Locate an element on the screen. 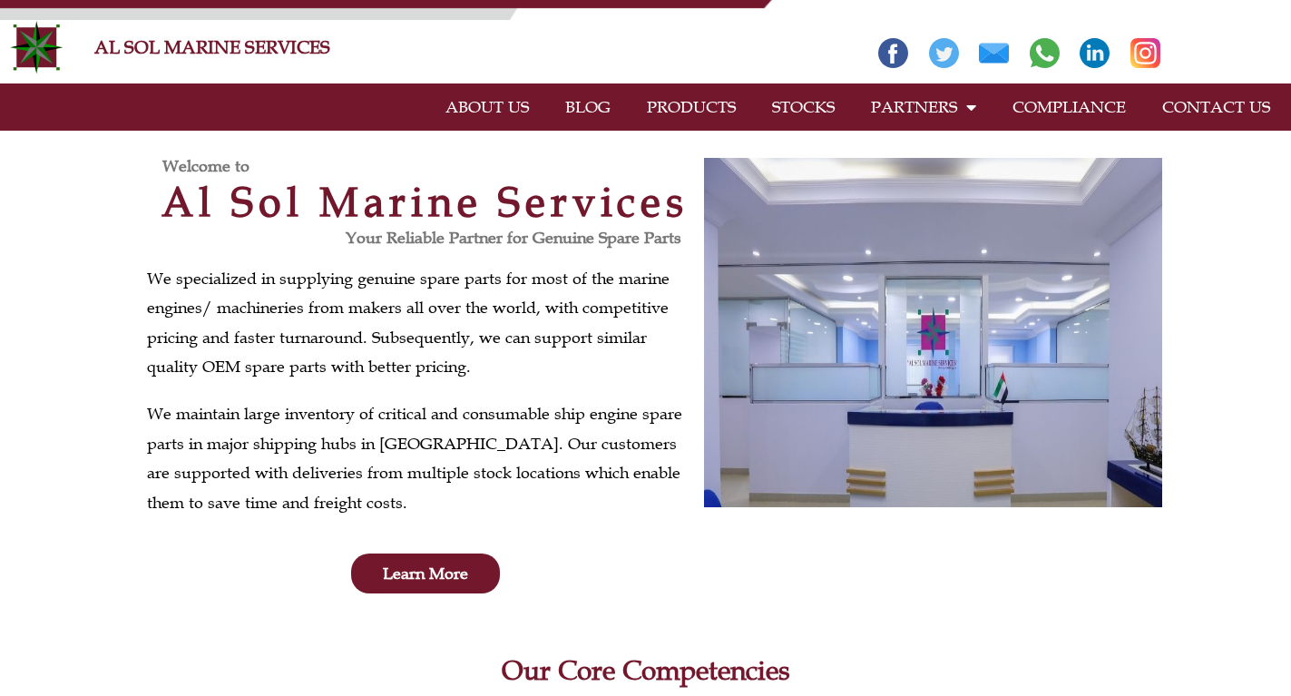 This screenshot has width=1291, height=696. a: PARTNERS is located at coordinates (924, 107).